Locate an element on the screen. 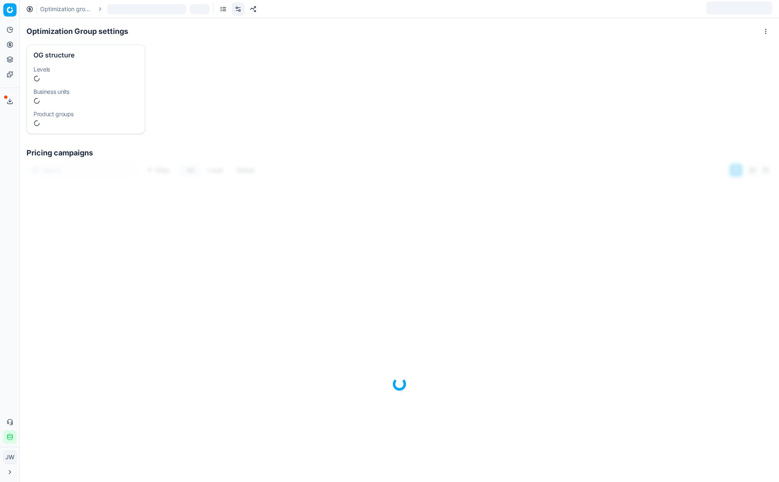 This screenshot has width=779, height=482. h1: Optimization Group settings is located at coordinates (77, 31).